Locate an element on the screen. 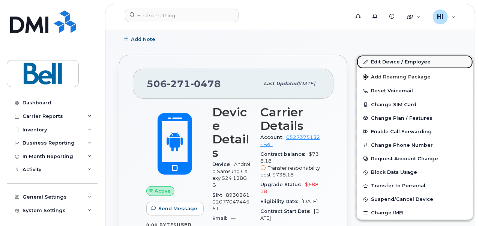  span: 89302610207704744561 is located at coordinates (231, 202).